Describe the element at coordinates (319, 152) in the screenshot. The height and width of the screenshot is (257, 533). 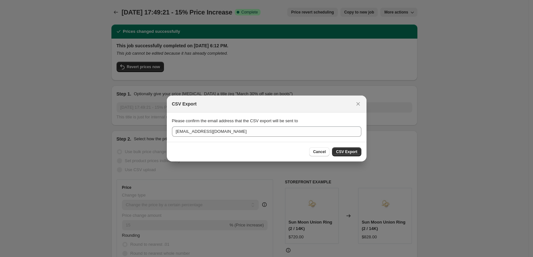
I see `button: Cancel` at that location.